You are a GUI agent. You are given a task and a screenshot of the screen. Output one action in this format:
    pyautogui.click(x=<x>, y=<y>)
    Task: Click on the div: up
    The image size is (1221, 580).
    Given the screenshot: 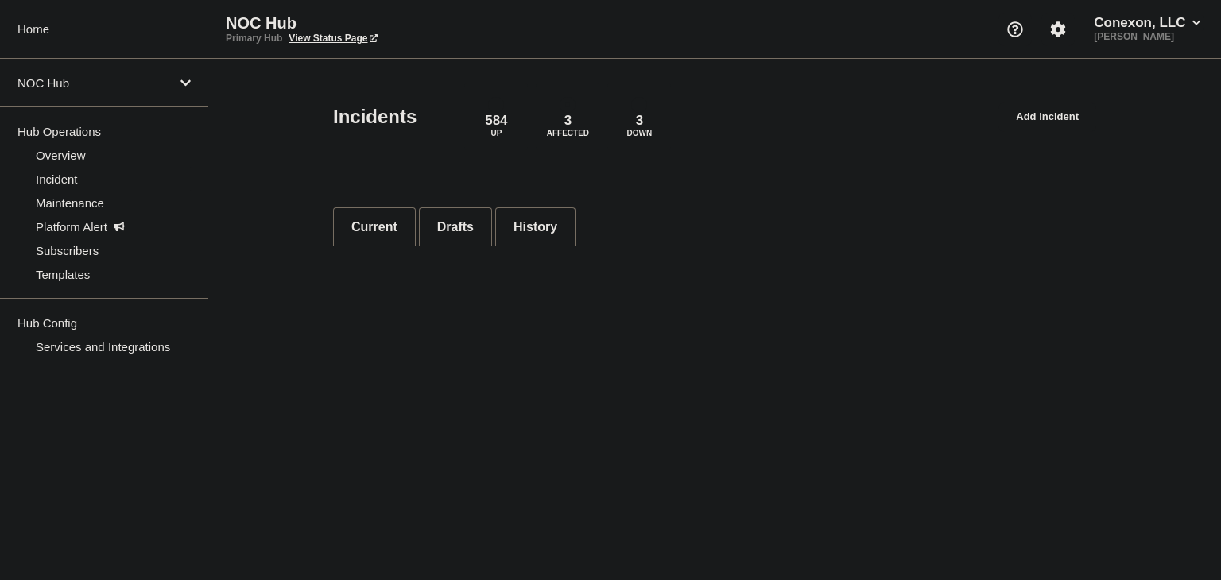 What is the action you would take?
    pyautogui.click(x=496, y=105)
    